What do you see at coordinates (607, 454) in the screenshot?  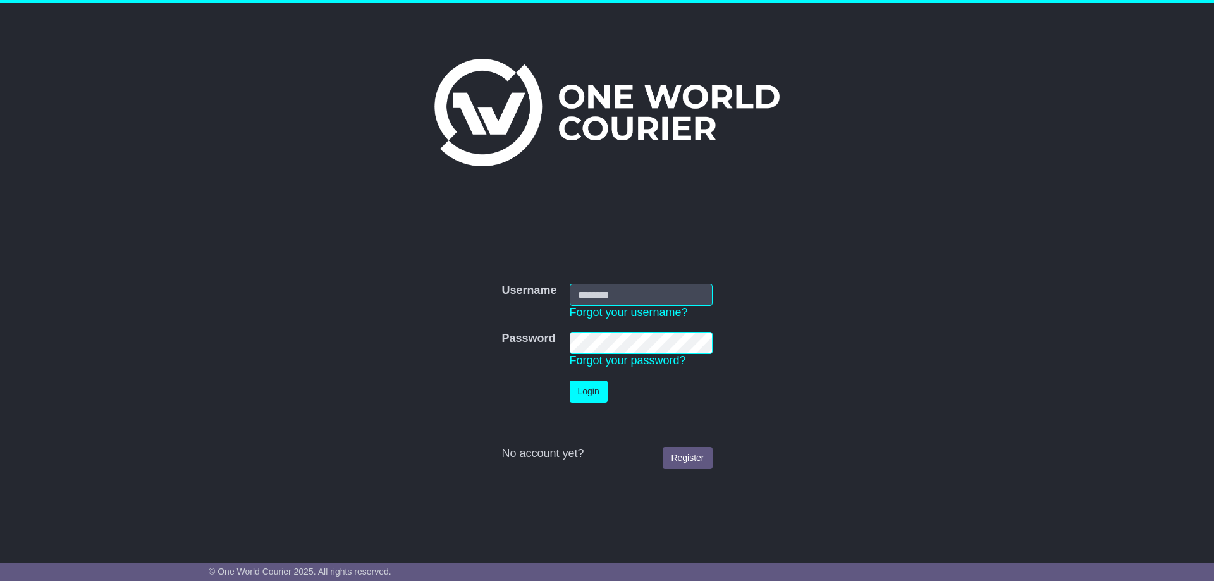 I see `div: No account yet?` at bounding box center [607, 454].